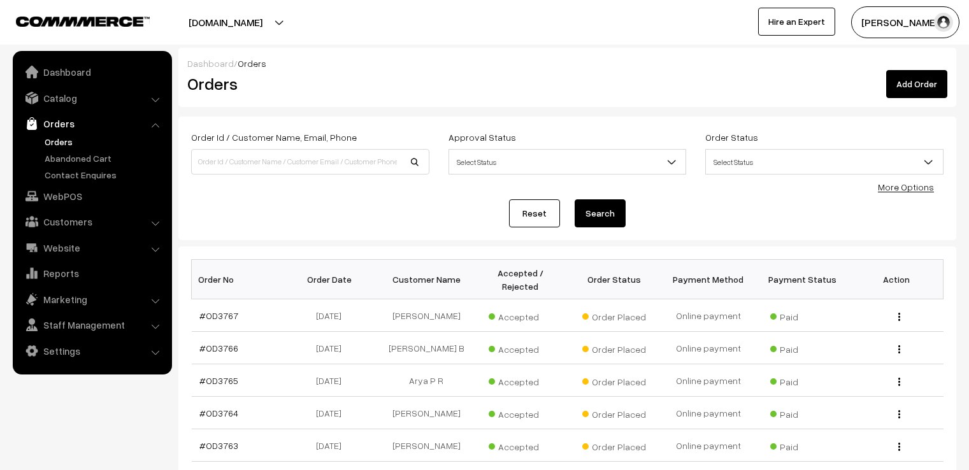 This screenshot has width=969, height=470. What do you see at coordinates (104, 175) in the screenshot?
I see `a: Contact Enquires` at bounding box center [104, 175].